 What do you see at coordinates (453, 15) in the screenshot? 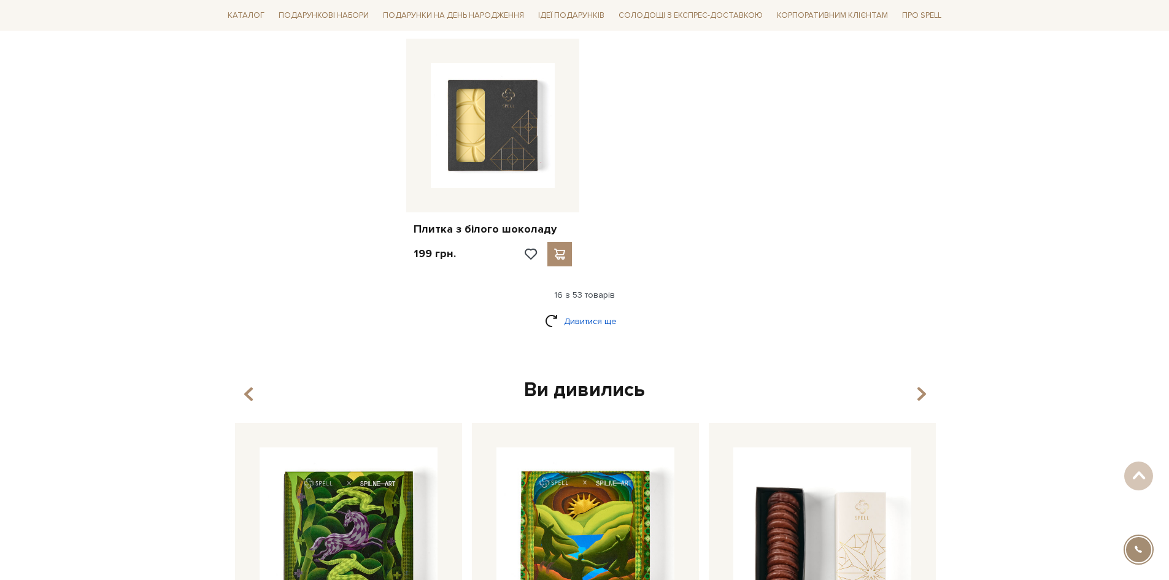
I see `a: Подарунки на День народження` at bounding box center [453, 15].